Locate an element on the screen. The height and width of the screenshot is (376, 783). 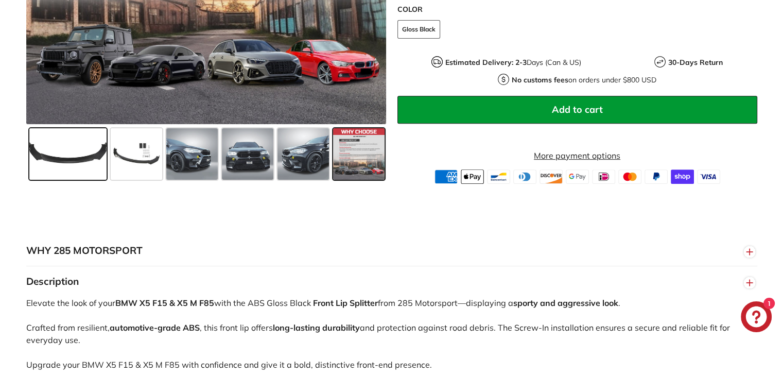
img: american_express is located at coordinates (446, 177).